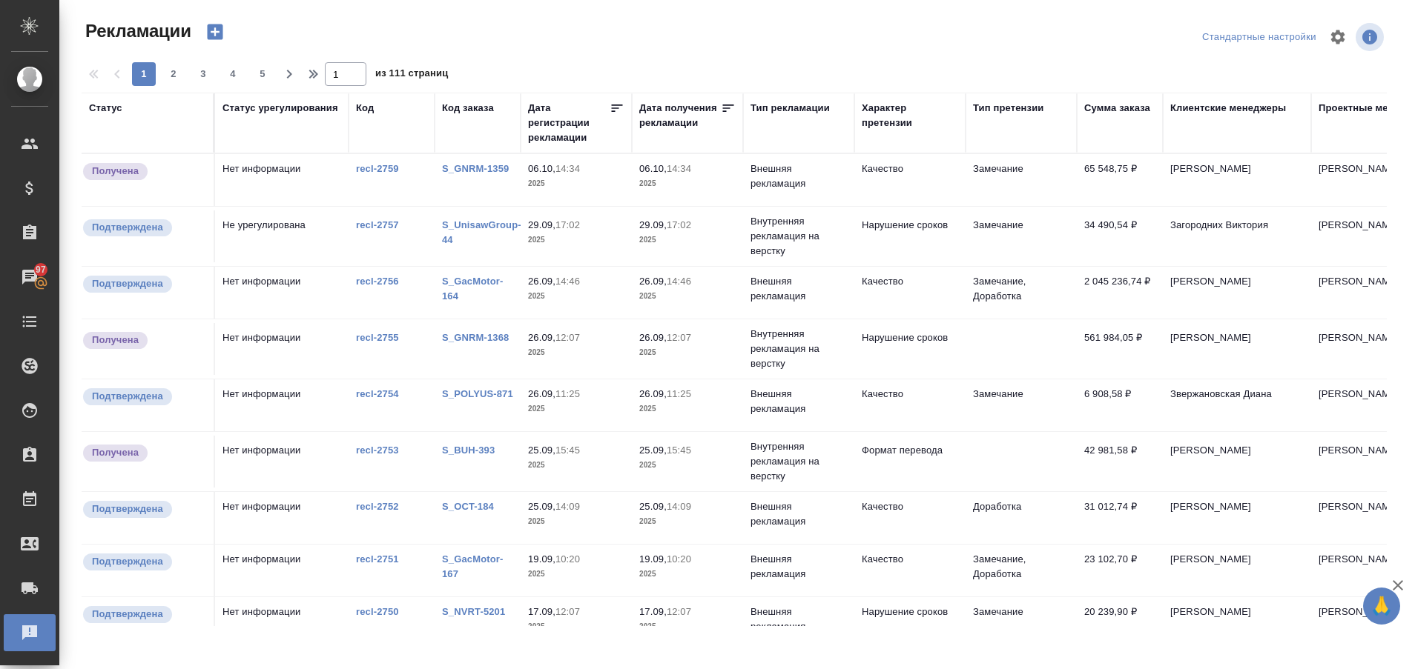  Describe the element at coordinates (798, 237) in the screenshot. I see `td: Внутренняя рекламация на верстку` at that location.